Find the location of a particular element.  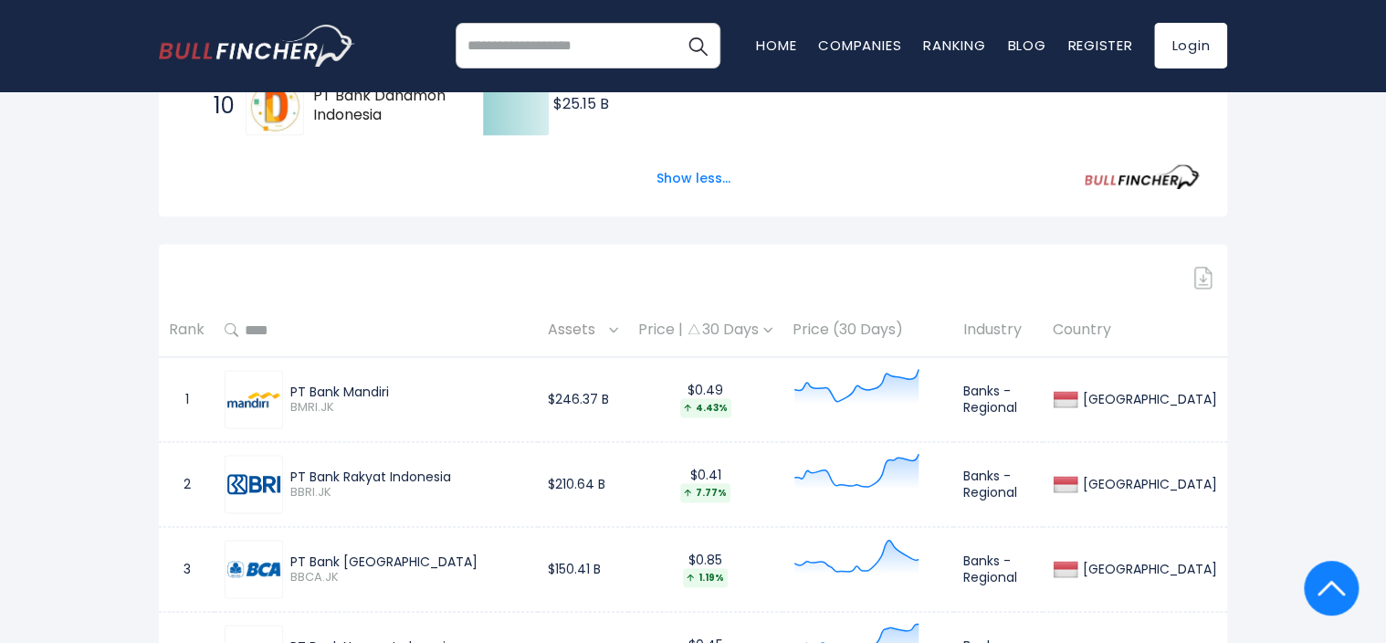

a: Register is located at coordinates (1099, 45).